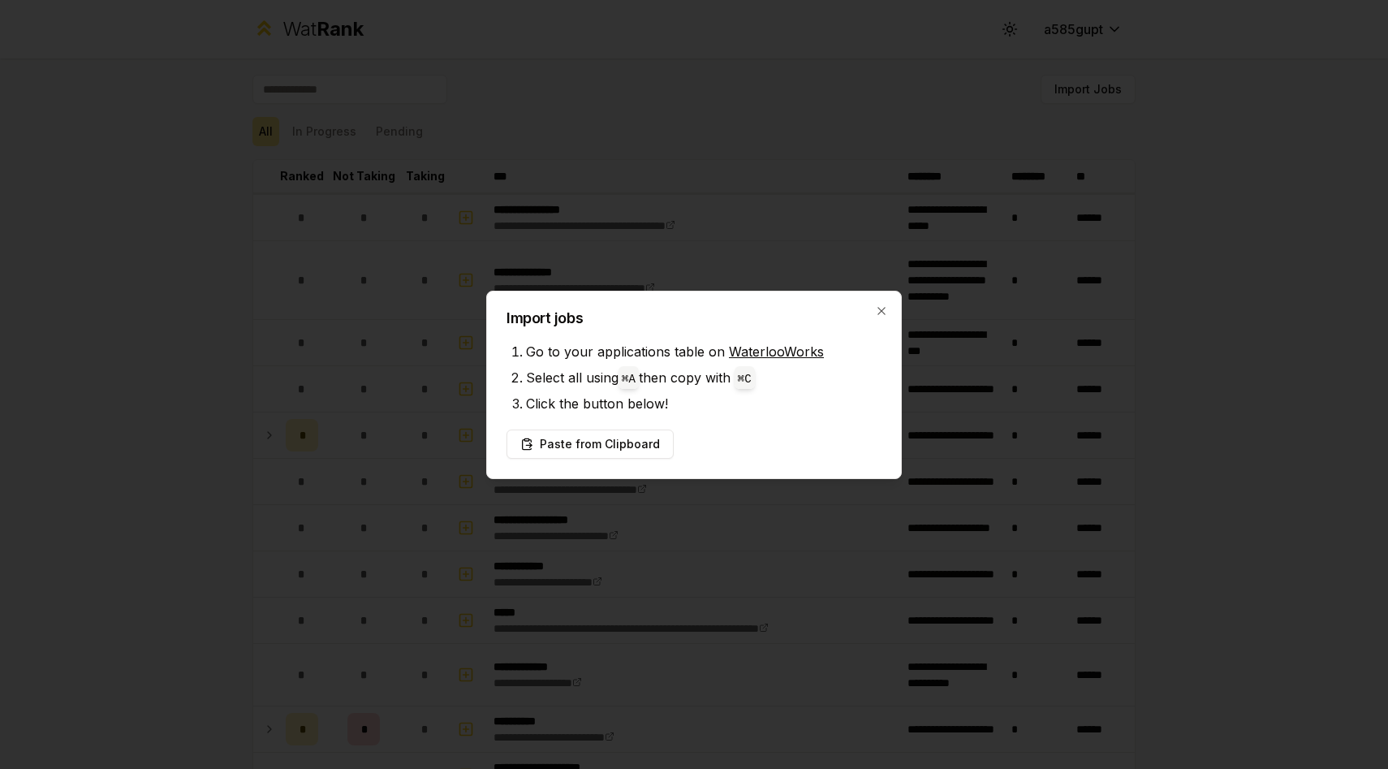 The image size is (1388, 769). What do you see at coordinates (776, 352) in the screenshot?
I see `a: WaterlooWorks` at bounding box center [776, 352].